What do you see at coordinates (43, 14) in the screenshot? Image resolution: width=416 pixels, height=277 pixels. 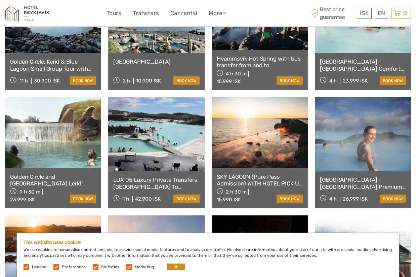 I see `p: We're away right now. Please check back later!` at bounding box center [43, 14].